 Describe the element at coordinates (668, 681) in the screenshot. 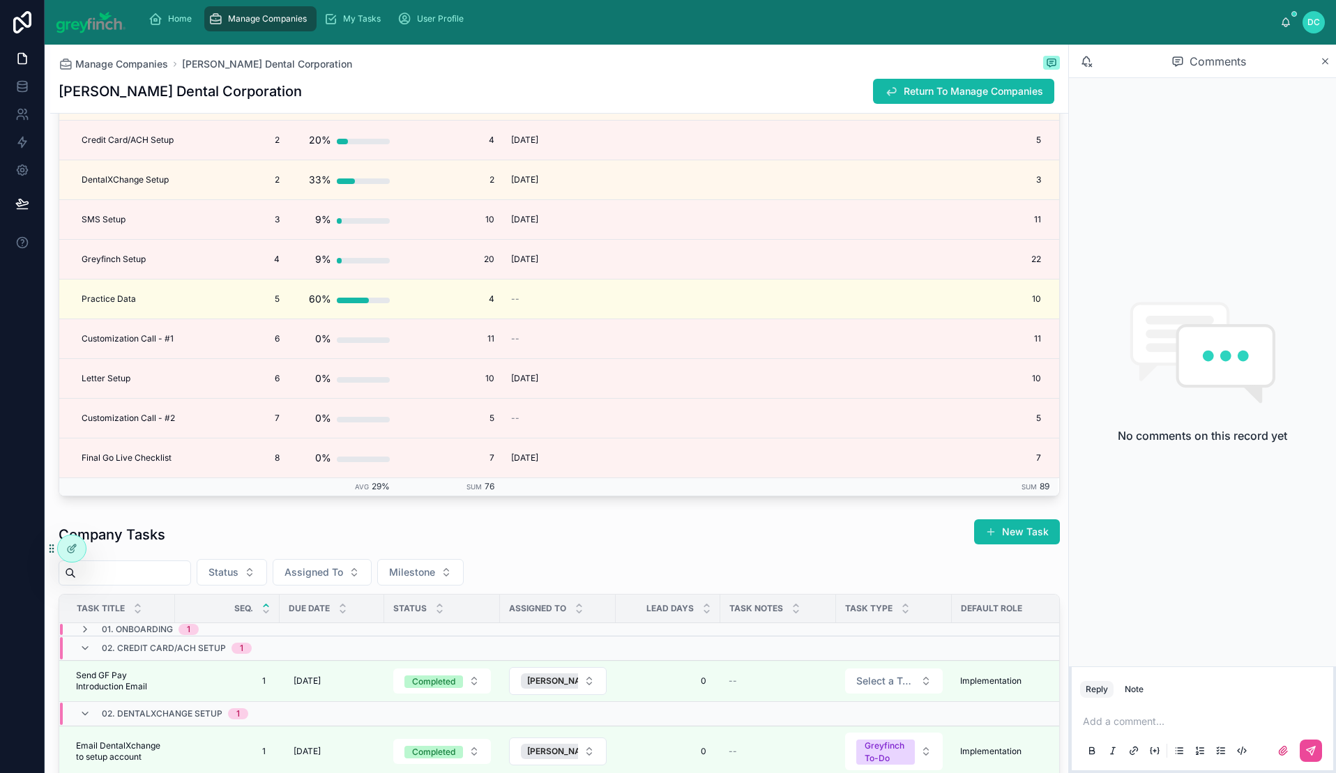

I see `a: 0` at that location.